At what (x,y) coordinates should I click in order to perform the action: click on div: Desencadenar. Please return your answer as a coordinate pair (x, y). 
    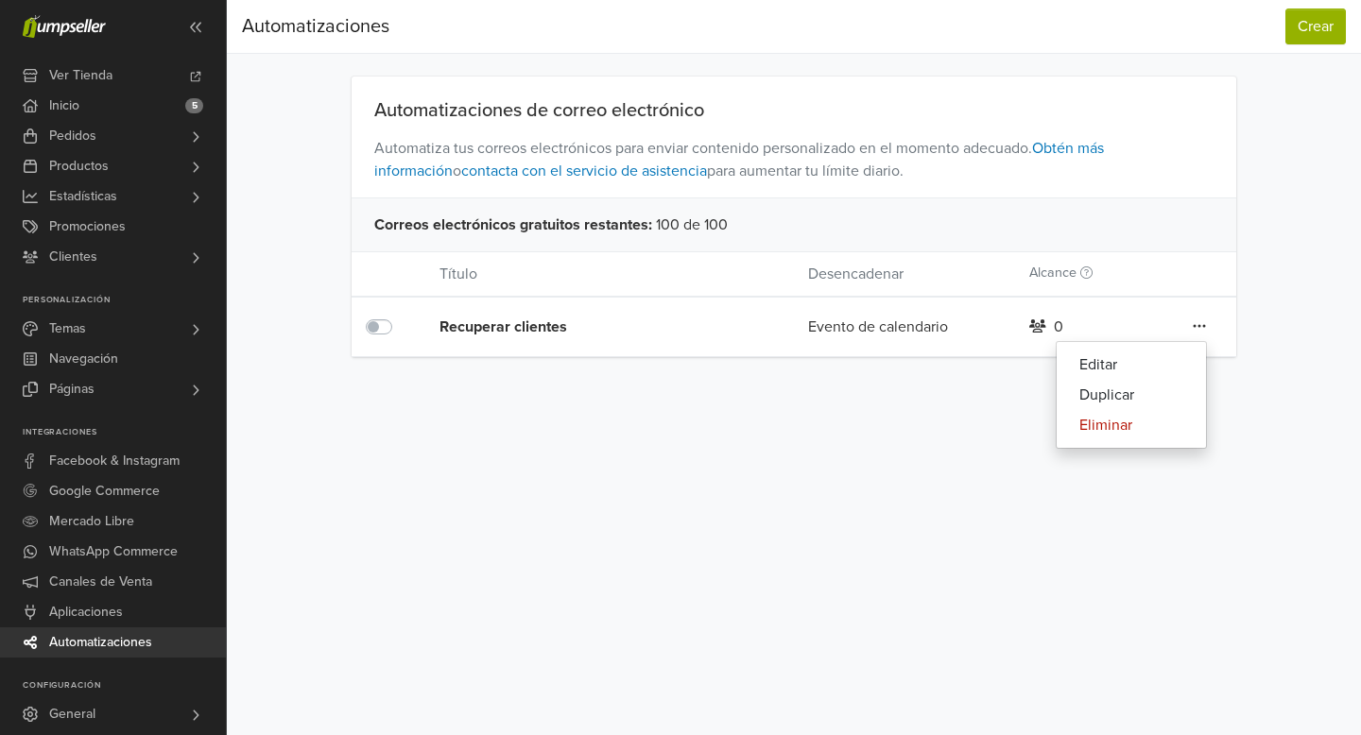
    Looking at the image, I should click on (905, 274).